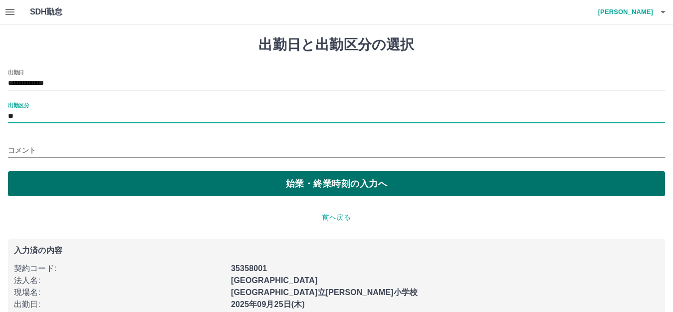 This screenshot has width=673, height=312. I want to click on p: 契約コード :, so click(119, 268).